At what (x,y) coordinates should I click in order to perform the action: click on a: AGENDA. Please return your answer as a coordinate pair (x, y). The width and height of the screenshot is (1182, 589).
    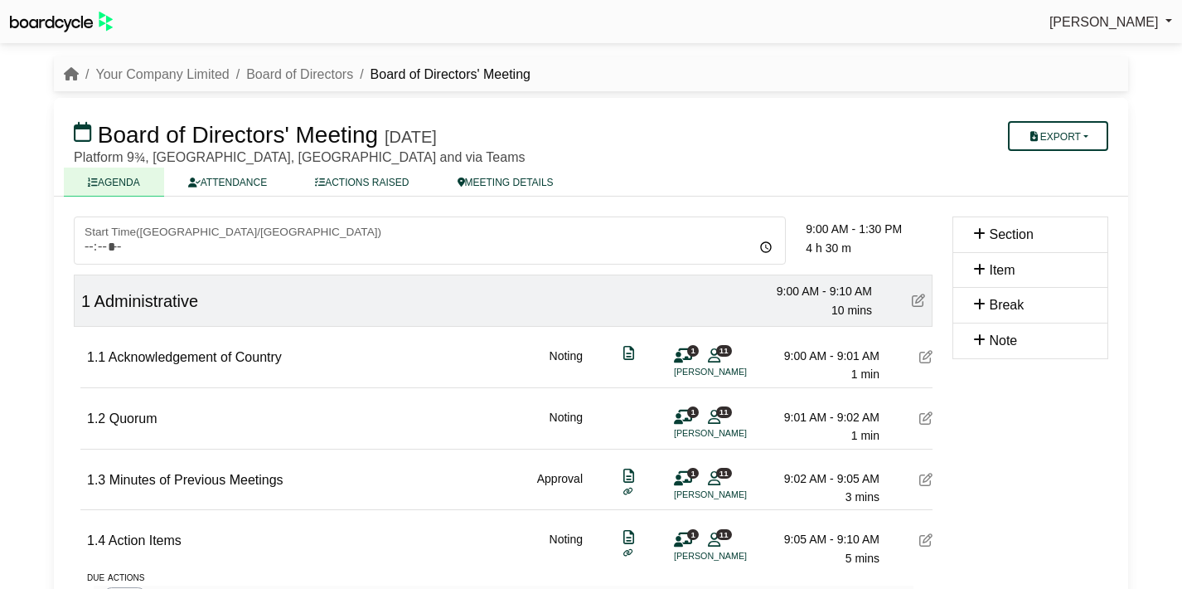
    Looking at the image, I should click on (114, 182).